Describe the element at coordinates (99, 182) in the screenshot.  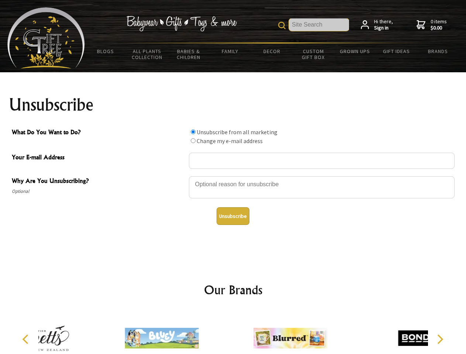
I see `span: Why Are You Unsubscribing?` at that location.